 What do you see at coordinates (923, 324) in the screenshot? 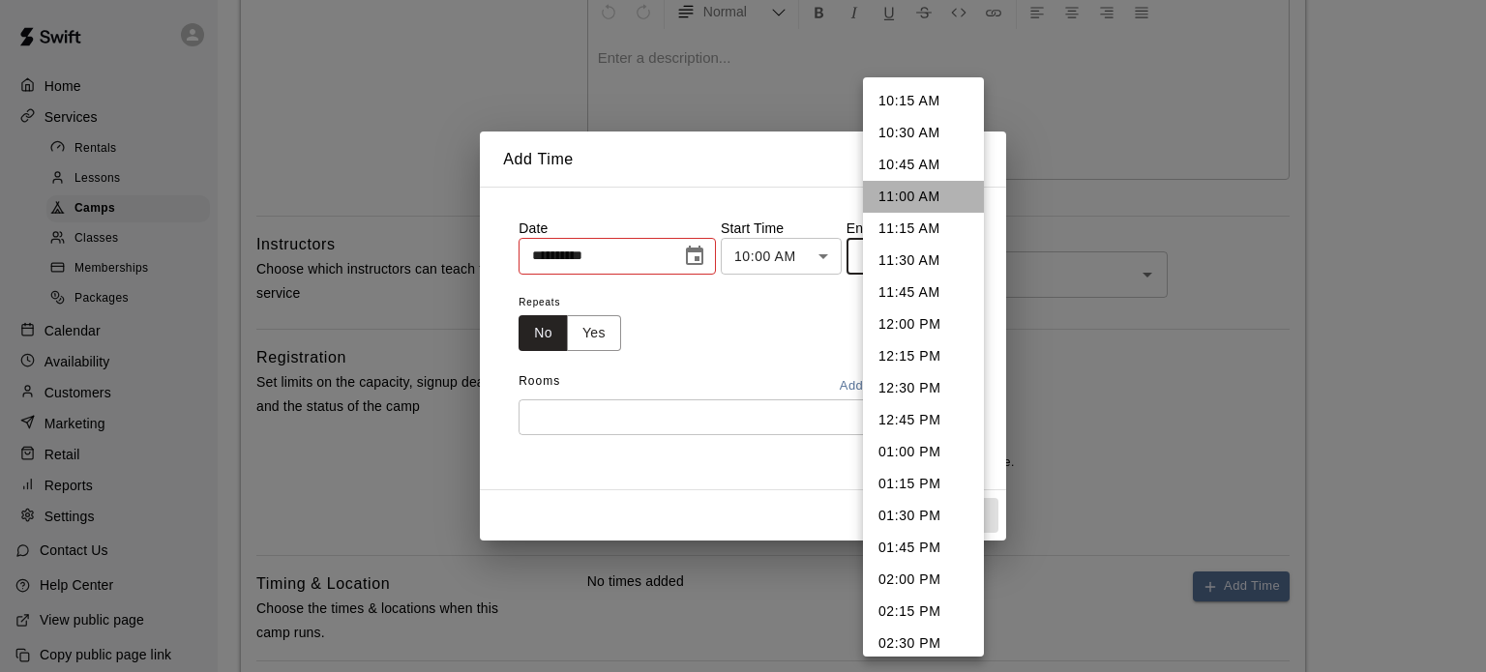
I see `li: 12:00 PM` at bounding box center [923, 324].